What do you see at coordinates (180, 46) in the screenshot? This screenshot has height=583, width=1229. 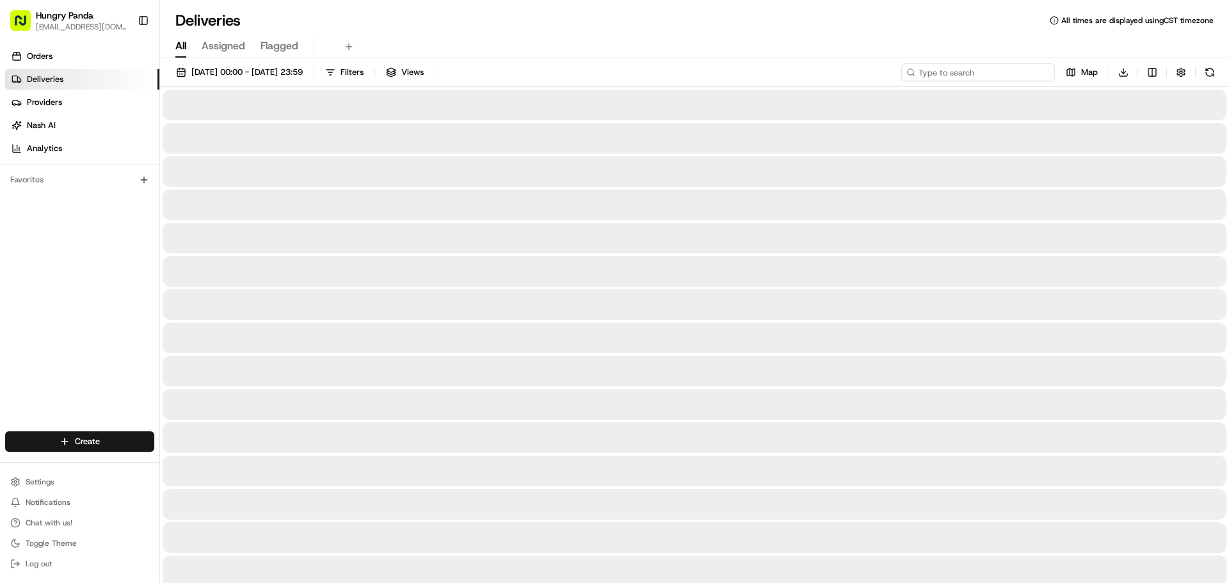 I see `span: All` at bounding box center [180, 46].